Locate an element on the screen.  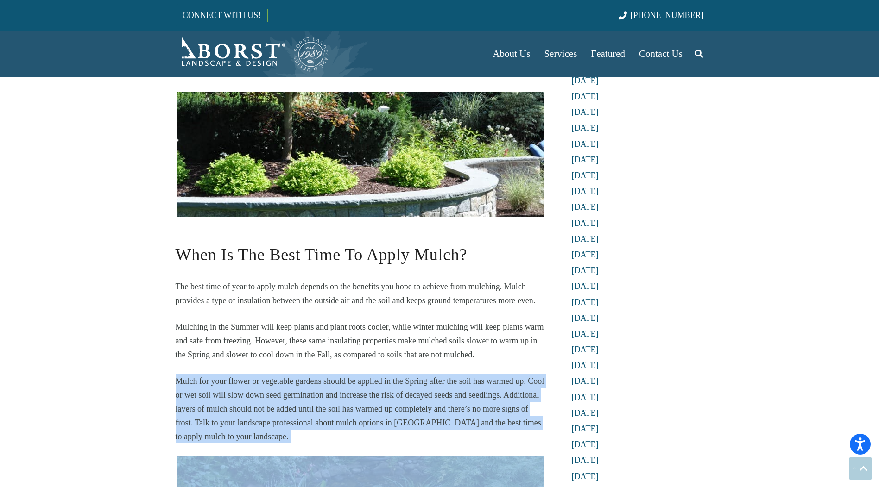
p: Mulching in the Summer will keep plants and plant roots cooler, while winter mulching will keep p... is located at coordinates (361, 341).